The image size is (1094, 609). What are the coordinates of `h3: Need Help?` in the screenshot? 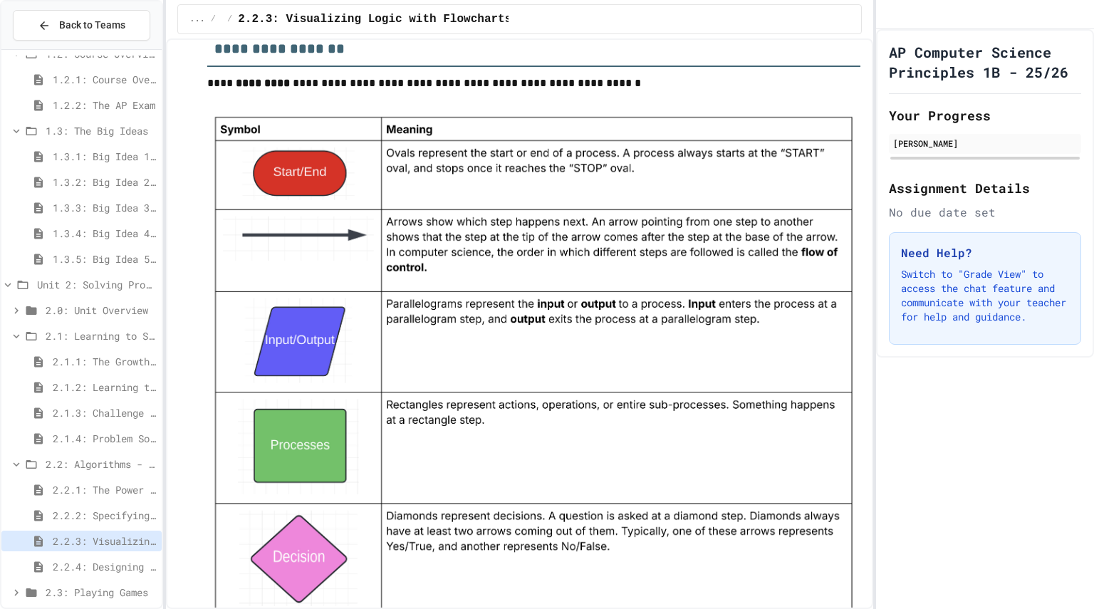 It's located at (985, 253).